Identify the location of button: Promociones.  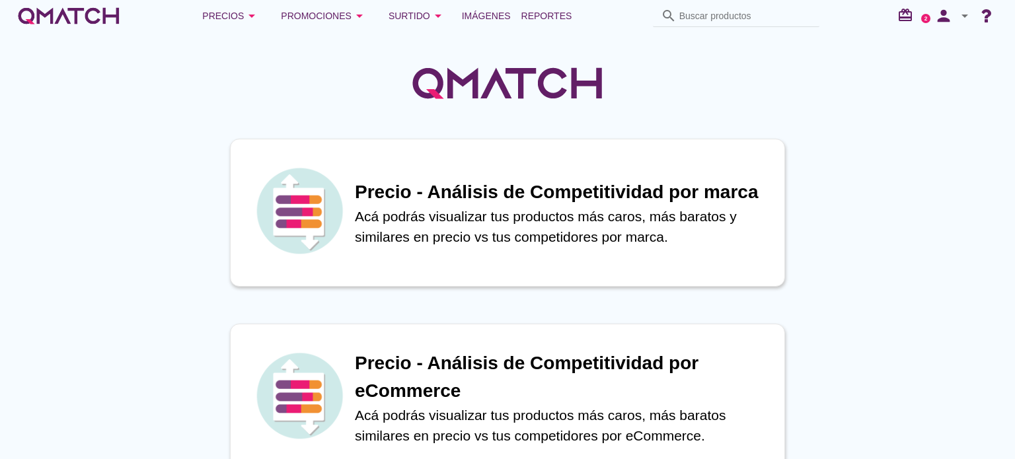
(324, 16).